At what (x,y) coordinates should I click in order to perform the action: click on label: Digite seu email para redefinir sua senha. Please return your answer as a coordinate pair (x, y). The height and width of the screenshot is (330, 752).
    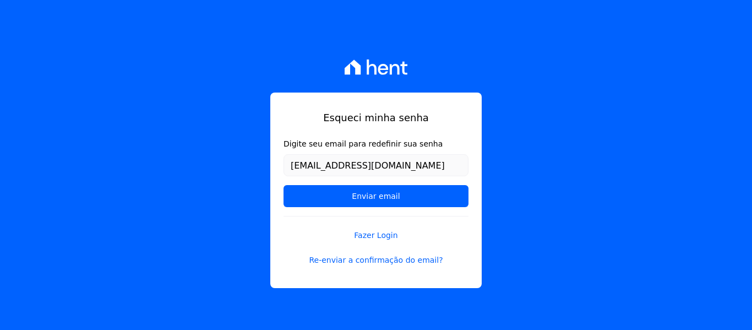
    Looking at the image, I should click on (376, 144).